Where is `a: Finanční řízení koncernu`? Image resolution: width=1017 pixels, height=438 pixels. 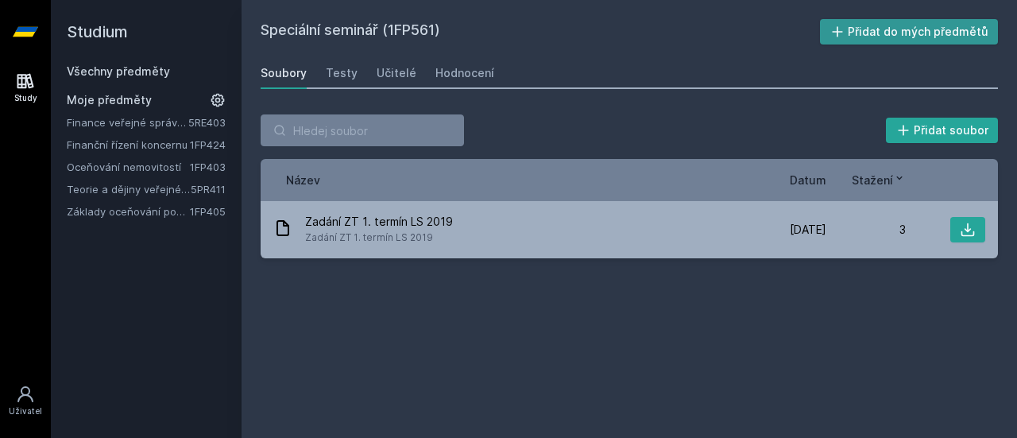 a: Finanční řízení koncernu is located at coordinates (128, 145).